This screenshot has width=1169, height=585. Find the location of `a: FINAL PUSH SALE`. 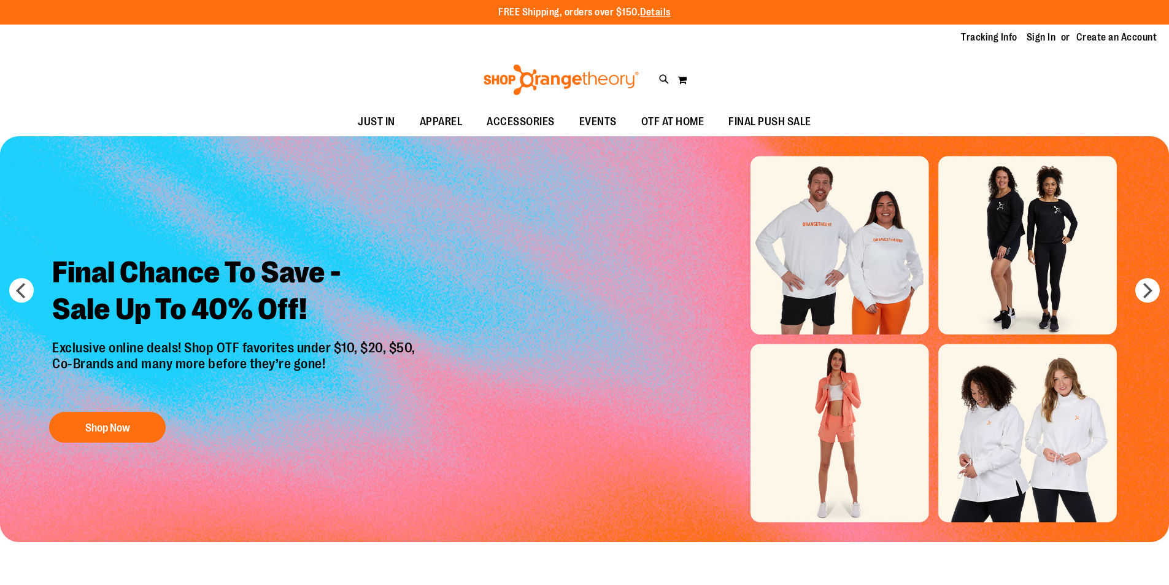

a: FINAL PUSH SALE is located at coordinates (769, 122).